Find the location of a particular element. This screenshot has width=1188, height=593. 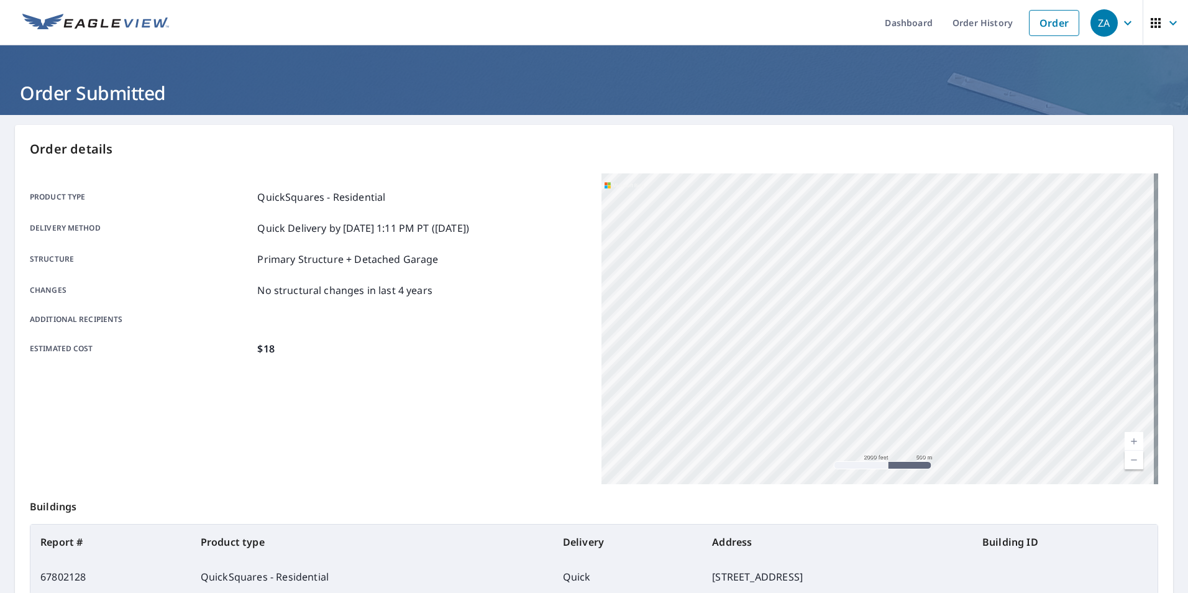

div: ZA is located at coordinates (1104, 23).